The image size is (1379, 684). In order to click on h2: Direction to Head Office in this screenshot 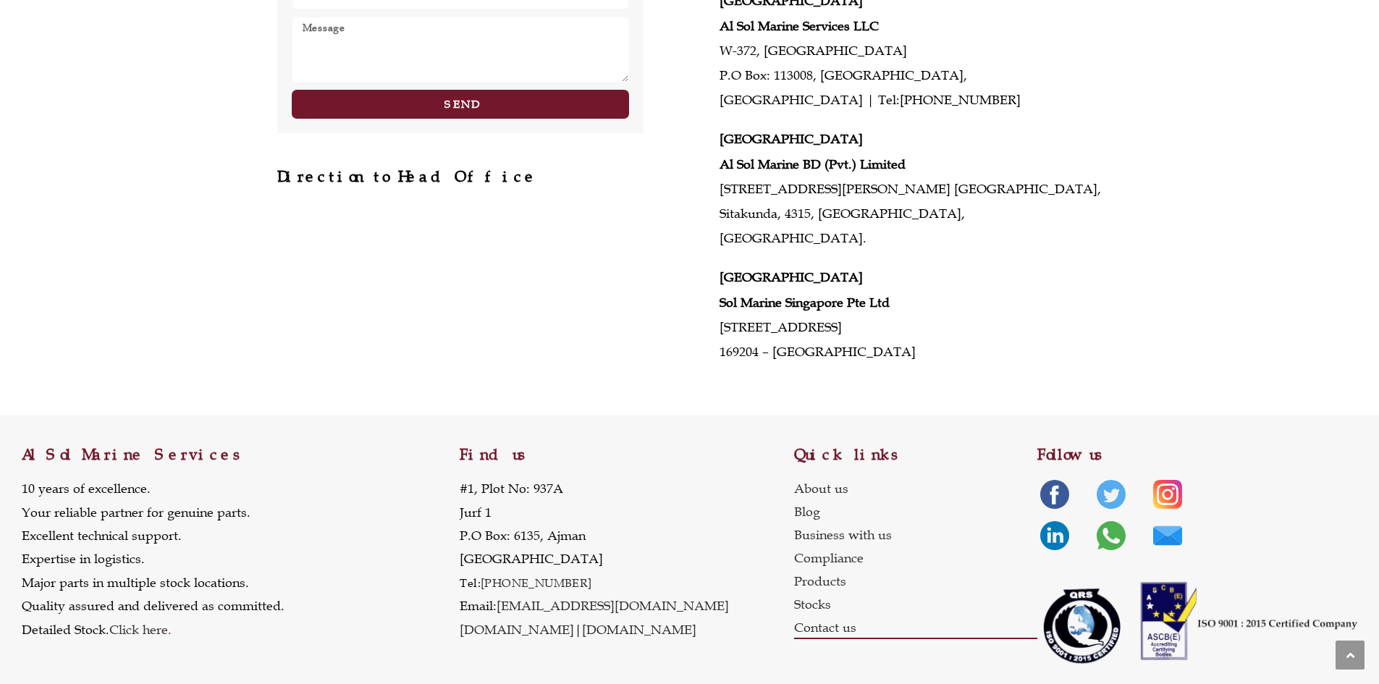, I will do `click(460, 177)`.